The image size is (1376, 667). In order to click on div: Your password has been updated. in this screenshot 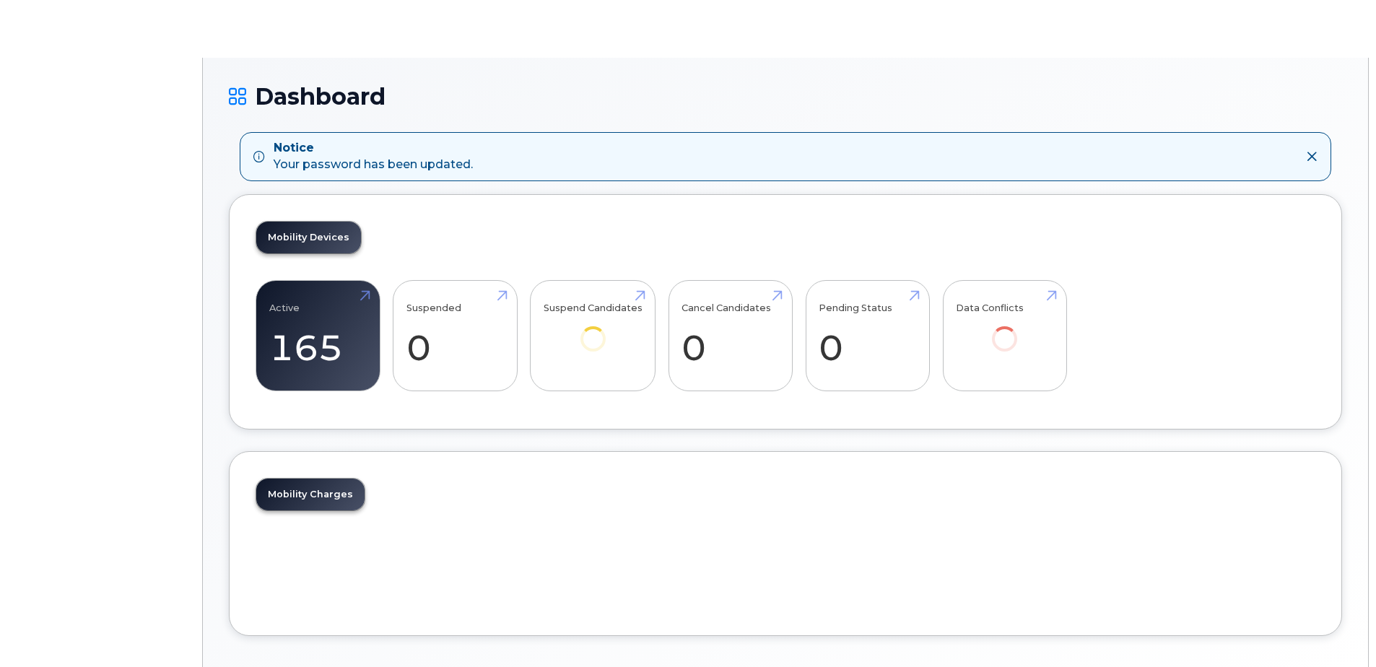, I will do `click(373, 157)`.